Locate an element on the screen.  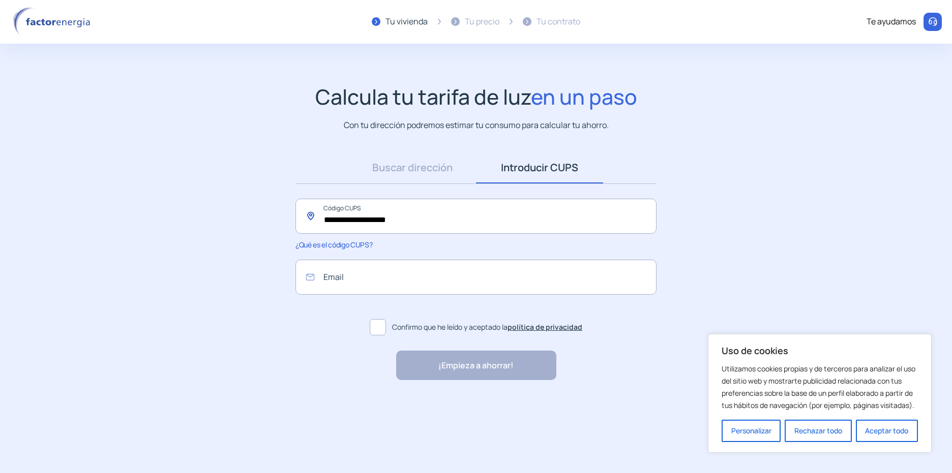
div: Te ayudamos is located at coordinates (891, 22).